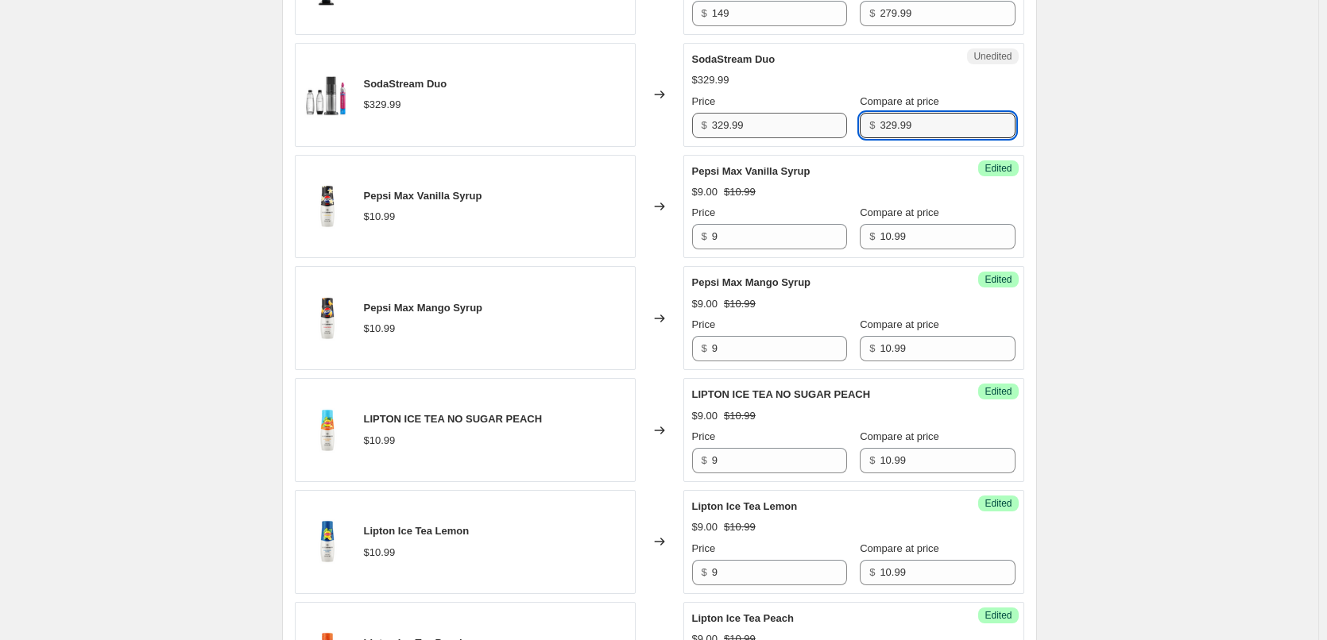 The image size is (1327, 640). What do you see at coordinates (992, 56) in the screenshot?
I see `span: Unedited` at bounding box center [992, 56].